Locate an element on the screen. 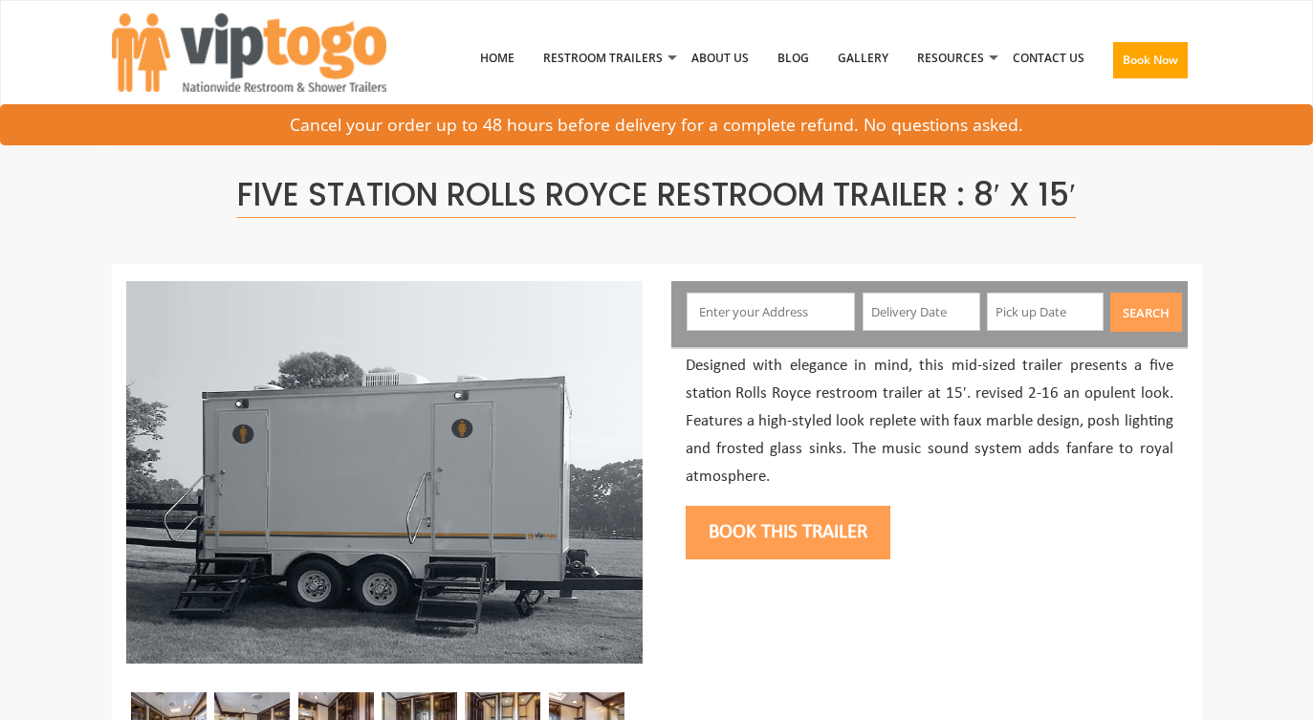 This screenshot has height=720, width=1313. a: Contact Us is located at coordinates (1048, 58).